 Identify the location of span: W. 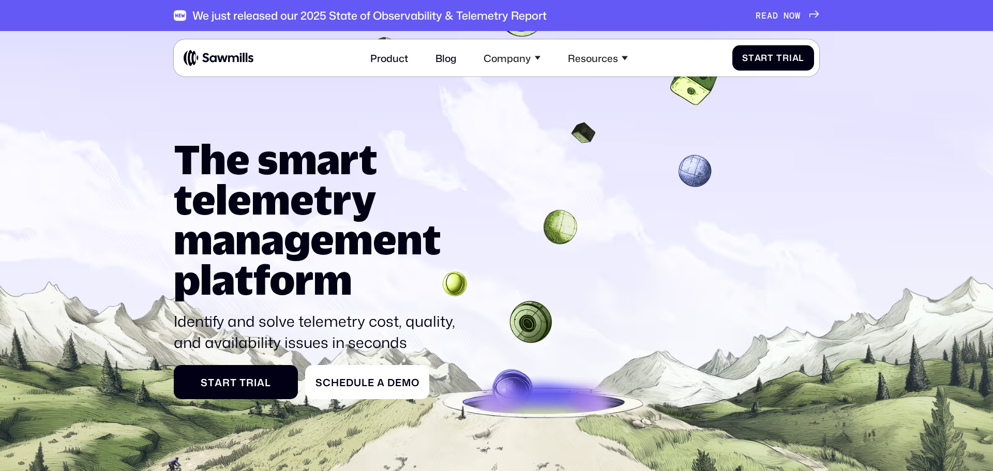
(797, 16).